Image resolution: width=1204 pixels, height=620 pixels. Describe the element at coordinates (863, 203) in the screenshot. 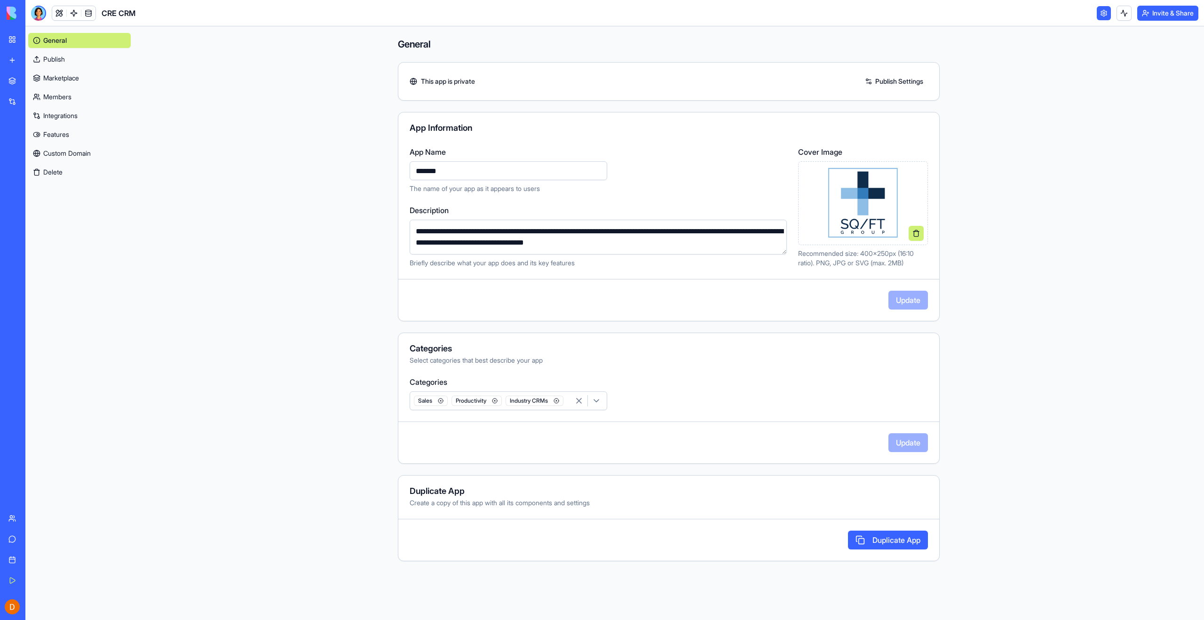

I see `img: Preview` at that location.